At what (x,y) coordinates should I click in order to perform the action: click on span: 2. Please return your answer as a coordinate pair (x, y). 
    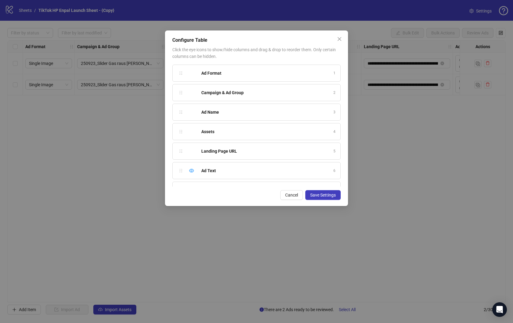
    Looking at the image, I should click on (334, 93).